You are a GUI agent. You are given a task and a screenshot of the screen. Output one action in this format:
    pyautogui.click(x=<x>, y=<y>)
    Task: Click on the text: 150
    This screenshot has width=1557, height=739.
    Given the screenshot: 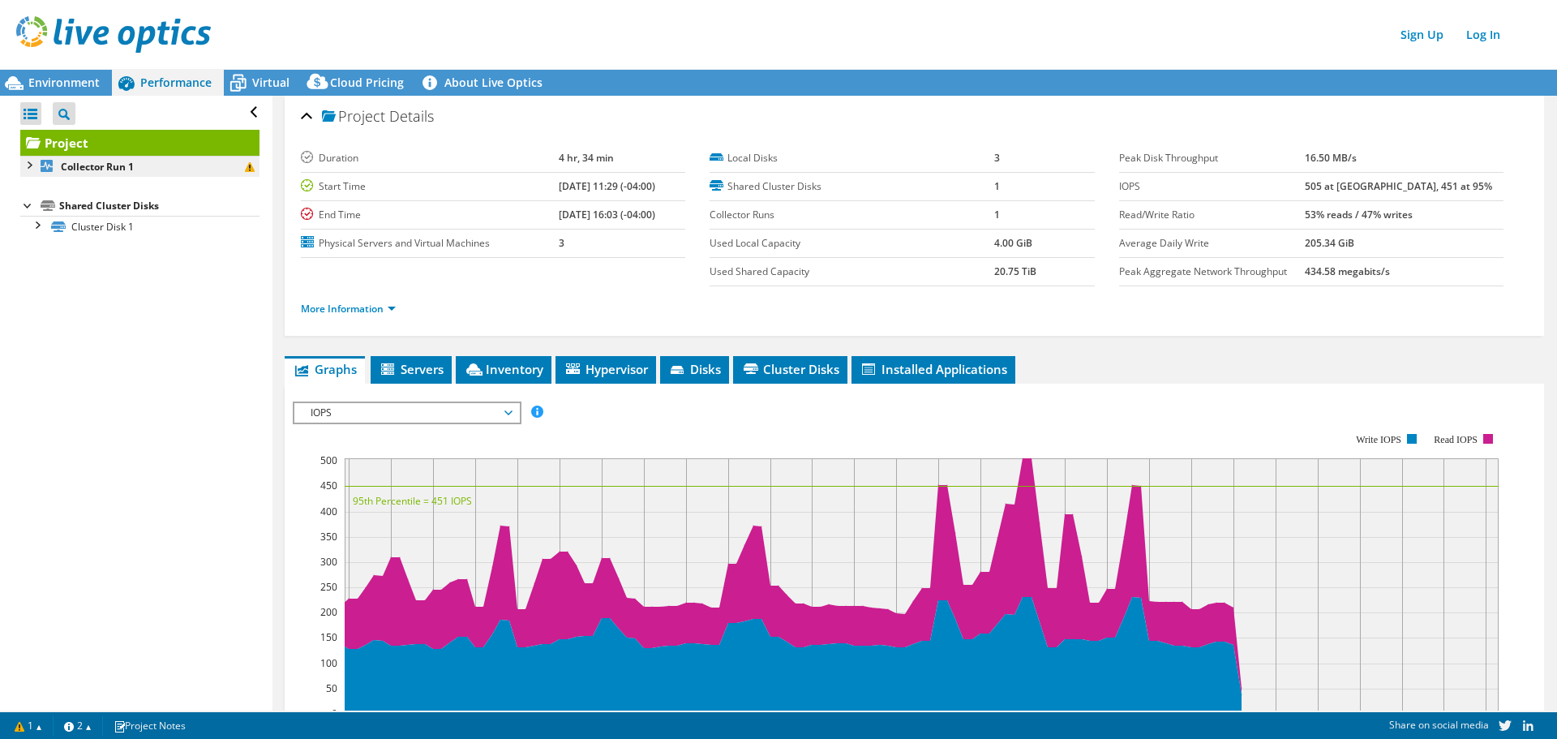 What is the action you would take?
    pyautogui.click(x=328, y=636)
    